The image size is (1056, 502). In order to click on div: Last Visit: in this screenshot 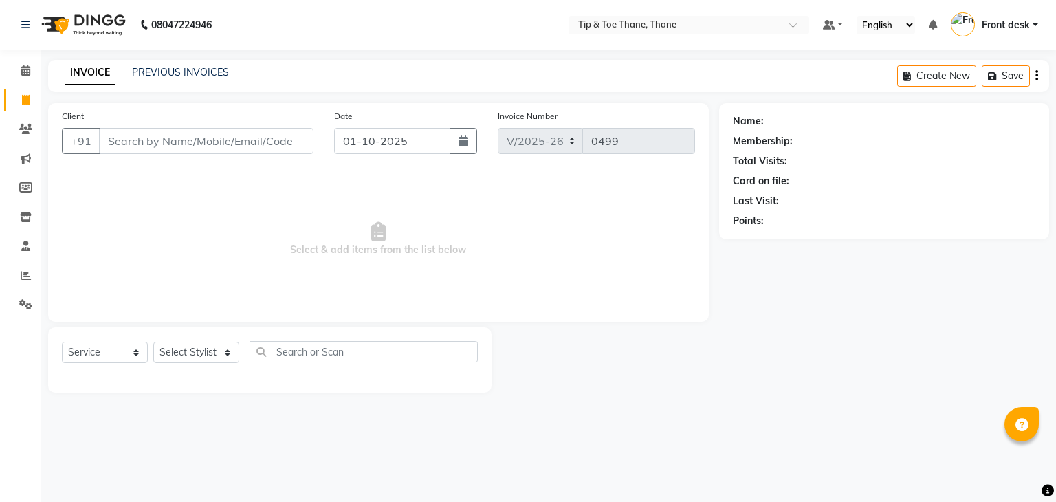, I will do `click(756, 201)`.